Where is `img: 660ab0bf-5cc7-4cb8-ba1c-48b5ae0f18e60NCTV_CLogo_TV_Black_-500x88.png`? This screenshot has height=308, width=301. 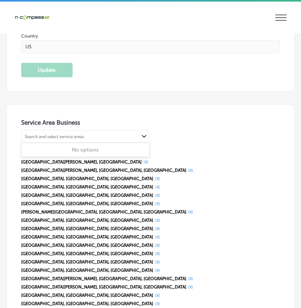 img: 660ab0bf-5cc7-4cb8-ba1c-48b5ae0f18e60NCTV_CLogo_TV_Black_-500x88.png is located at coordinates (32, 17).